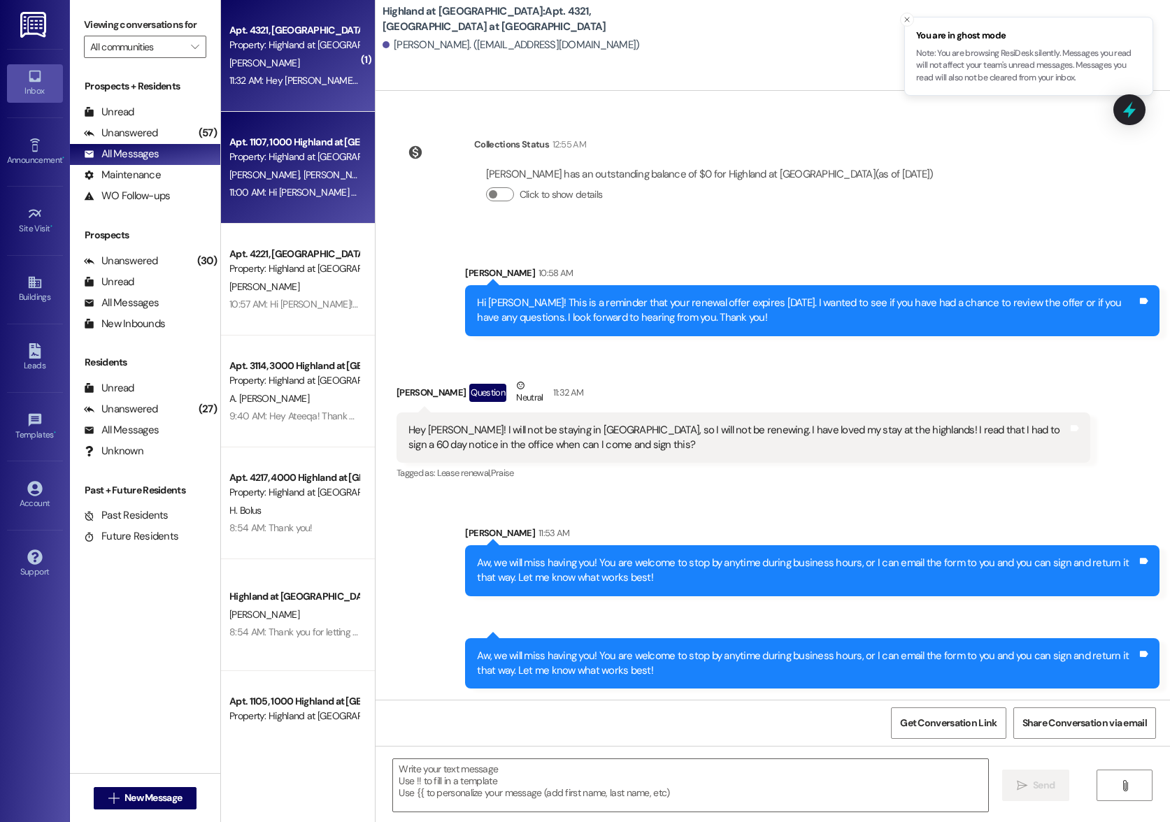 This screenshot has height=822, width=1170. I want to click on a: Templates •, so click(35, 427).